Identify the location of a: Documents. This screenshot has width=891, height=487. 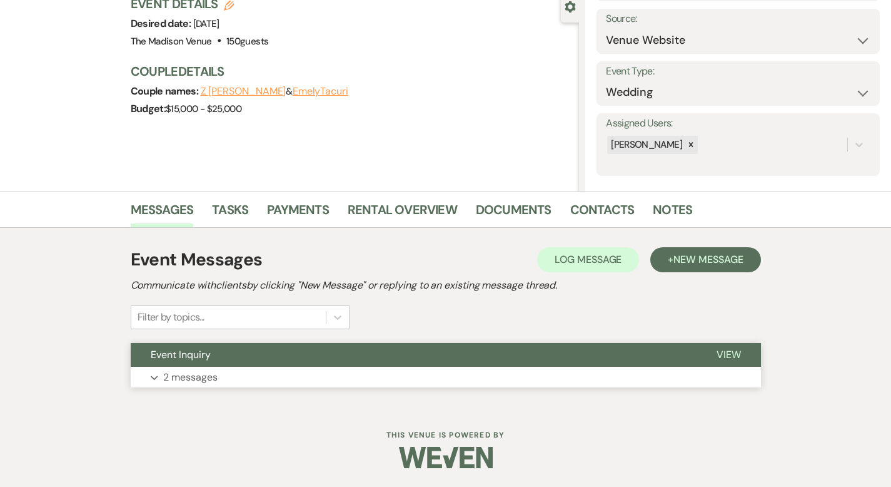
(514, 213).